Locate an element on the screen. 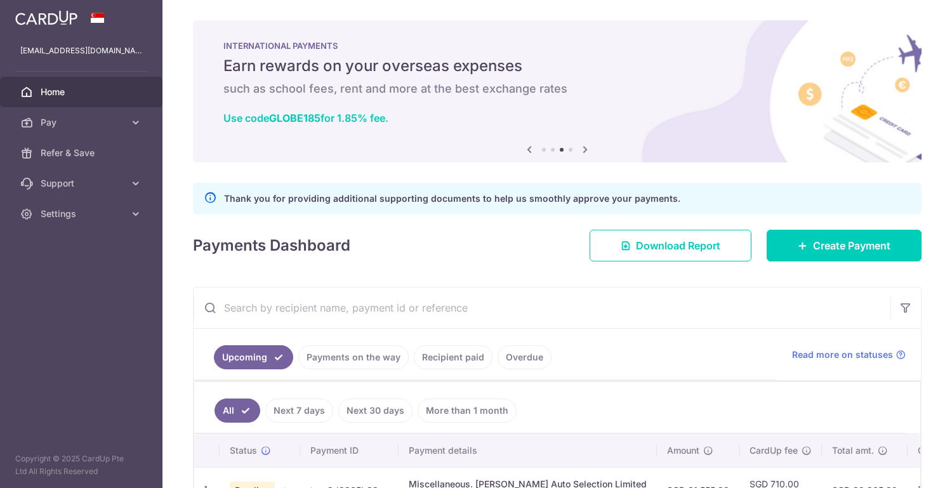  img: CardUp is located at coordinates (46, 18).